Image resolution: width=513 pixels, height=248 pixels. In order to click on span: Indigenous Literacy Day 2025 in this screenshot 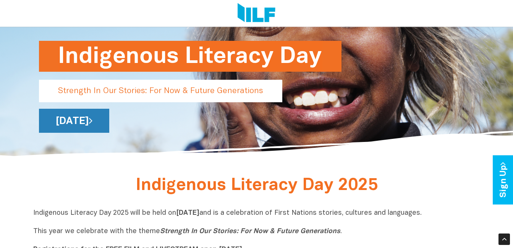, I will do `click(257, 186)`.